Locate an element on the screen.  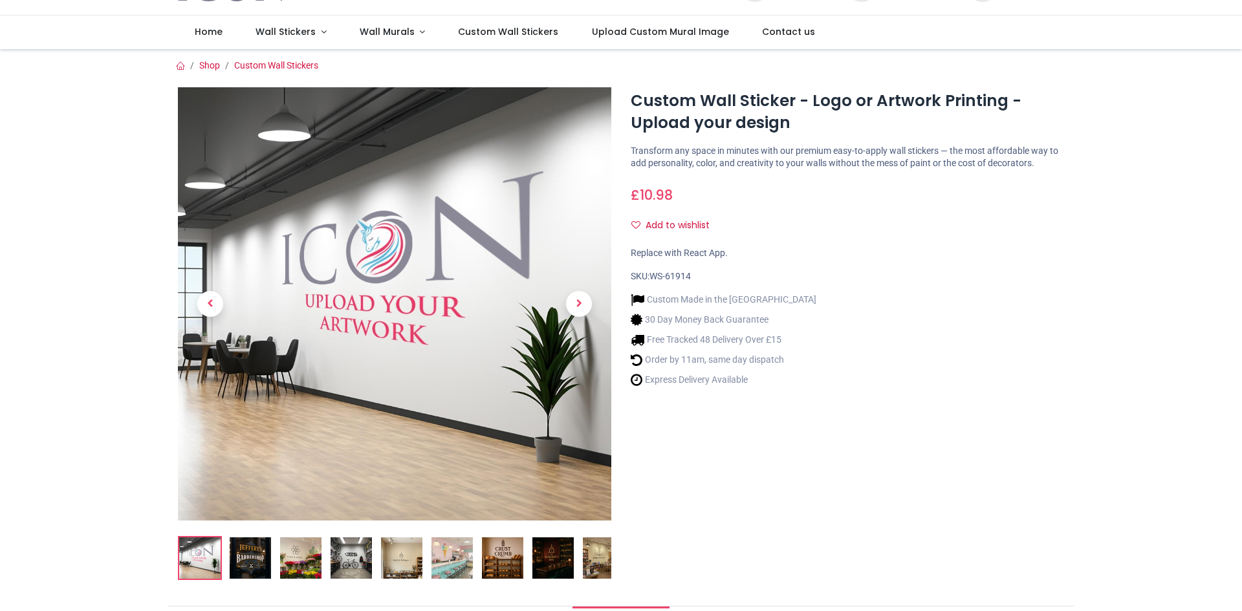
span: Wall Stickers is located at coordinates (285, 32).